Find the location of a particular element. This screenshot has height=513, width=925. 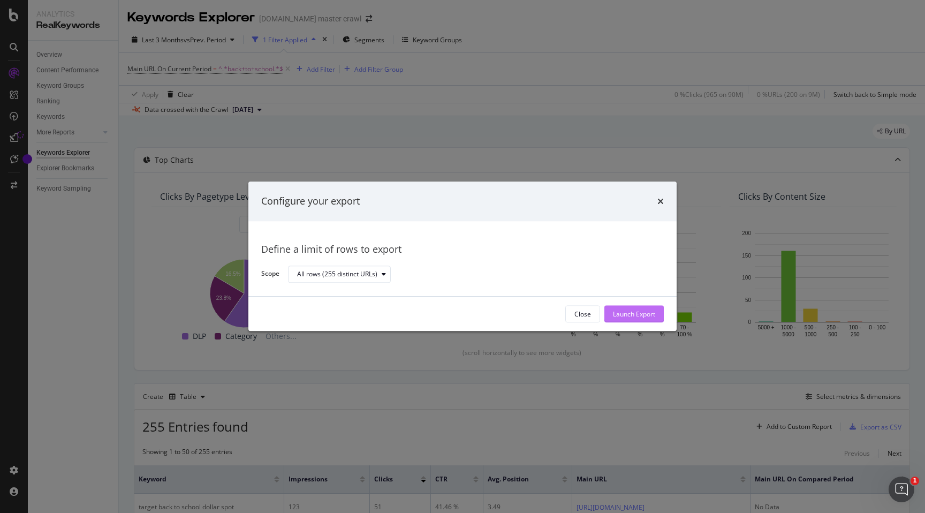

label: Scope is located at coordinates (270, 275).